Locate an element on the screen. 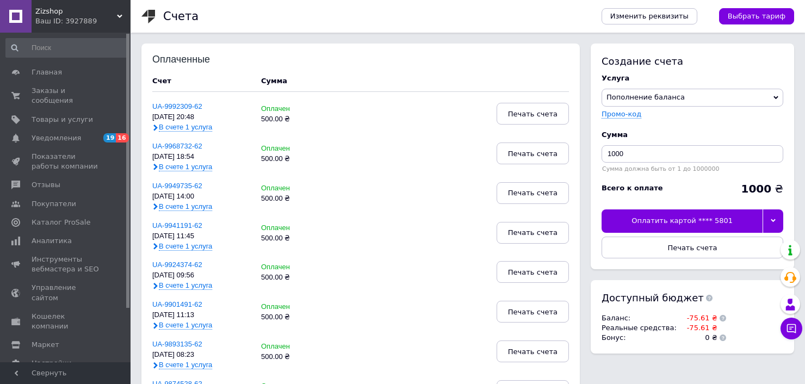  span: Показатели работы компании is located at coordinates (66, 162).